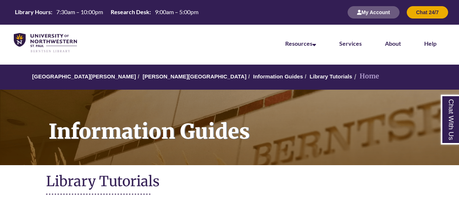 The width and height of the screenshot is (459, 200). Describe the element at coordinates (107, 12) in the screenshot. I see `table: Hours Today` at that location.